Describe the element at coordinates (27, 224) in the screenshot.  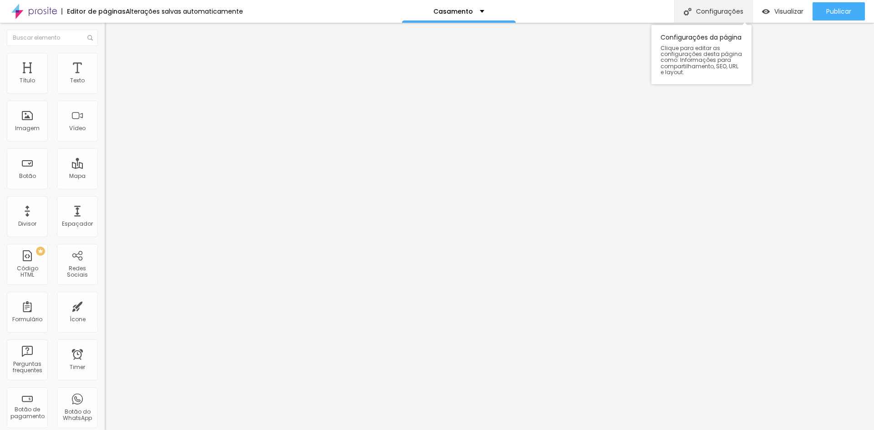
I see `div: Divisor` at that location.